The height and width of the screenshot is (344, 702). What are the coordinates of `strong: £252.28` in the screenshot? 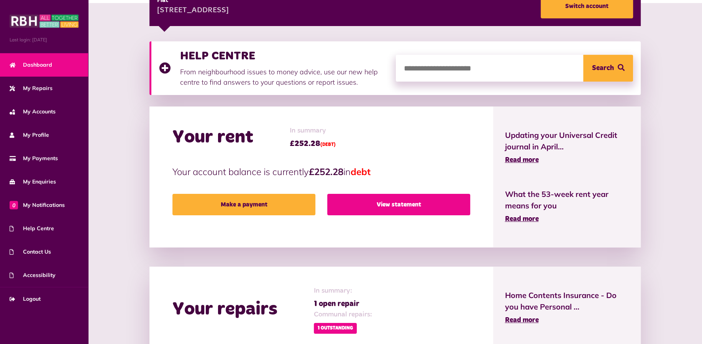 It's located at (326, 172).